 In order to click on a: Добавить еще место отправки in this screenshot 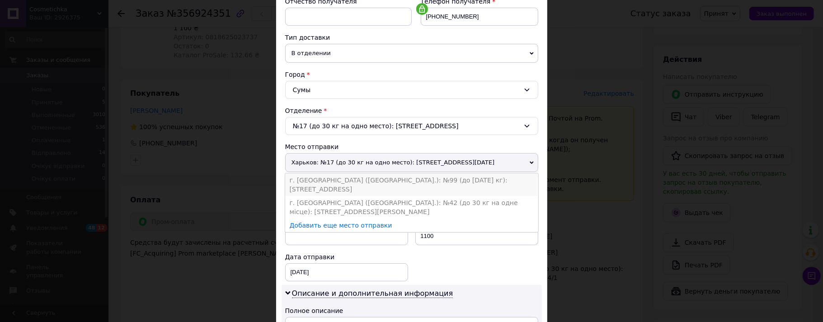, I will do `click(341, 226)`.